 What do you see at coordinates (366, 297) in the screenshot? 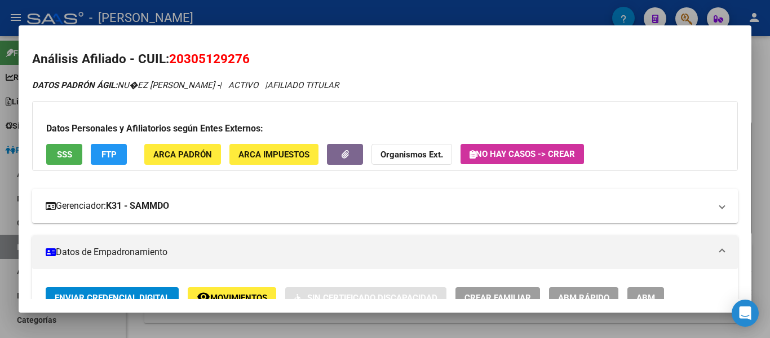
I see `button: Sin Certificado Discapacidad` at bounding box center [366, 297].